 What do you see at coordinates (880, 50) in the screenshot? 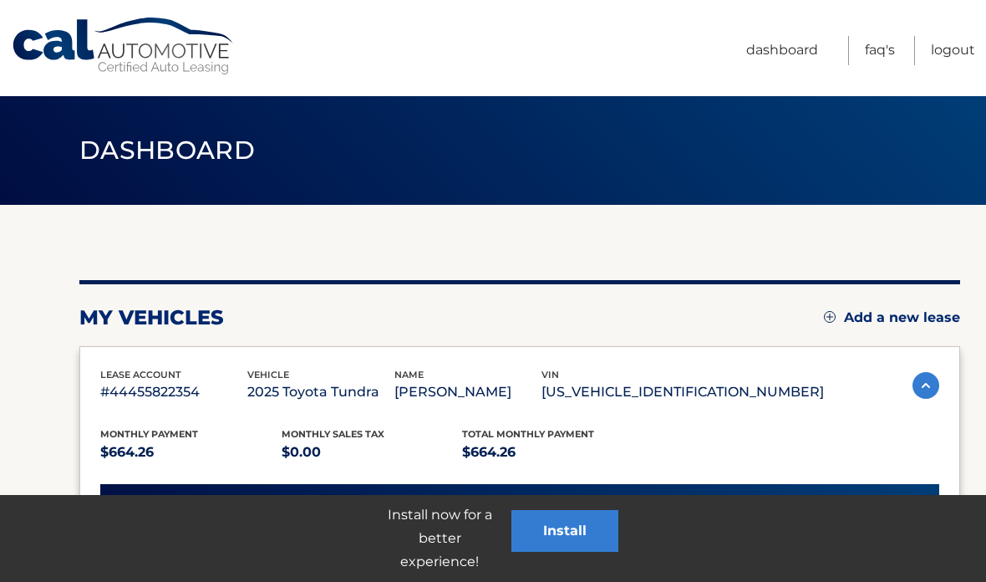
I see `a: FAQ's` at bounding box center [880, 50].